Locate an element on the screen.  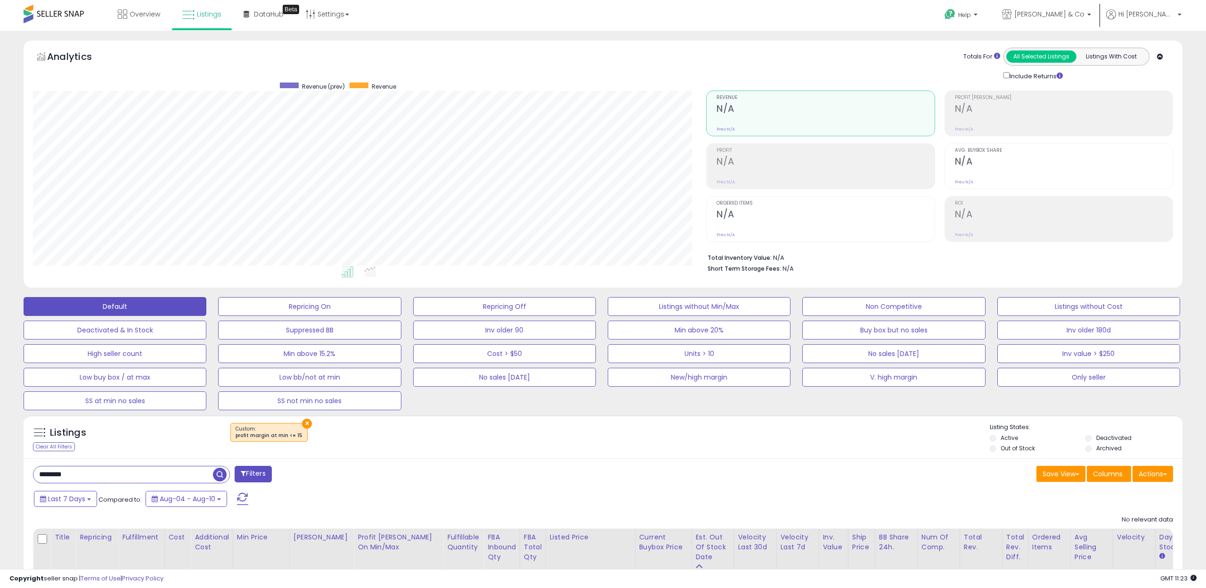
div: Cost is located at coordinates (178, 537).